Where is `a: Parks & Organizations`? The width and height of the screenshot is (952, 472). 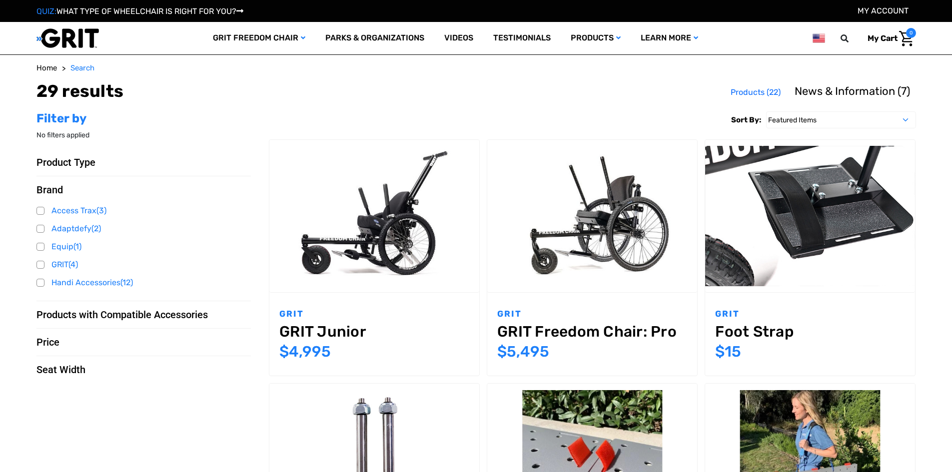
a: Parks & Organizations is located at coordinates (375, 38).